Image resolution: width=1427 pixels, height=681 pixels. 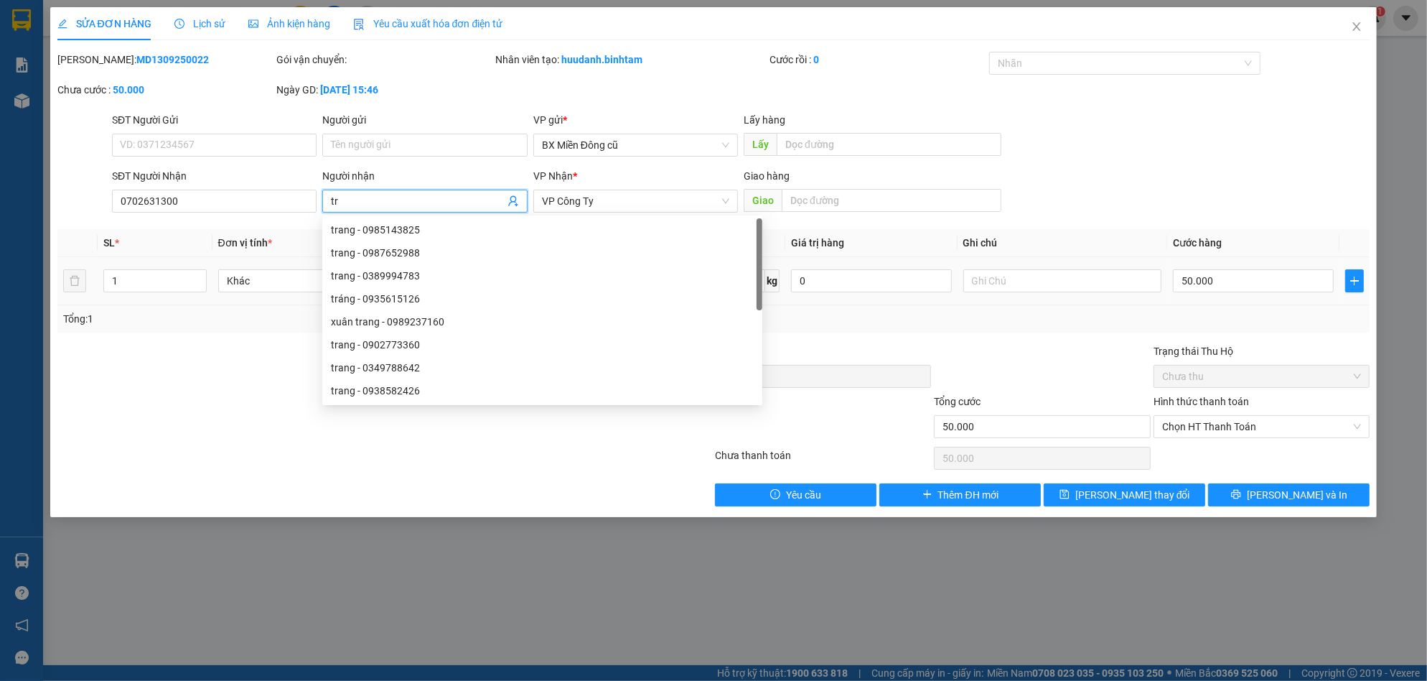 I want to click on span: VP Nhận, so click(x=553, y=176).